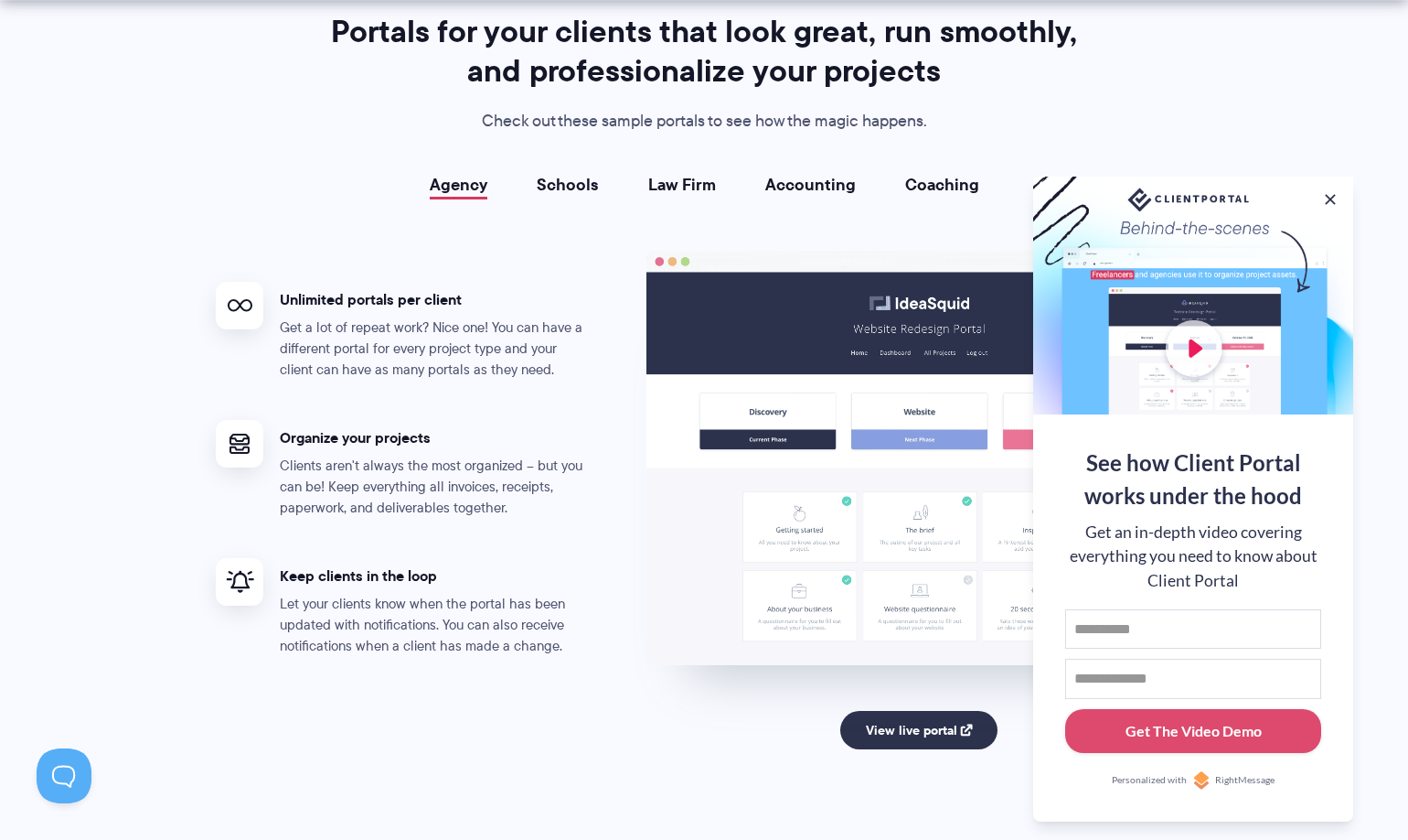 The width and height of the screenshot is (1408, 840). What do you see at coordinates (435, 348) in the screenshot?
I see `p: Get a lot of repeat work? Nice one! You can have a different portal for every project type and yo...` at bounding box center [435, 348].